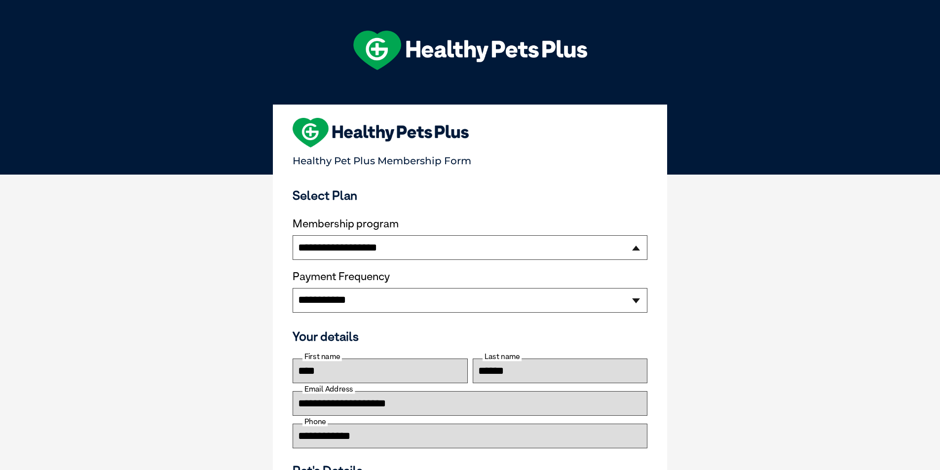 This screenshot has height=470, width=940. Describe the element at coordinates (470, 195) in the screenshot. I see `h3: Select Plan` at that location.